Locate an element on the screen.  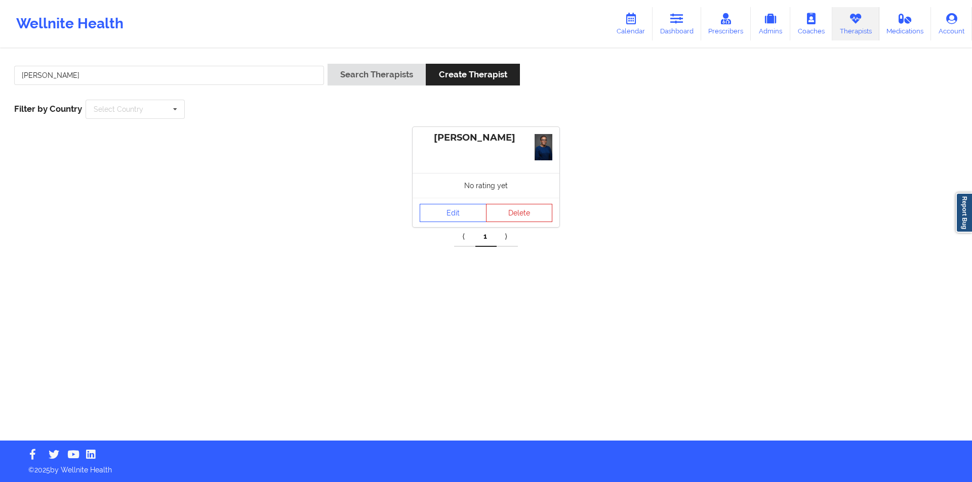
input: Search Keywords is located at coordinates (169, 75).